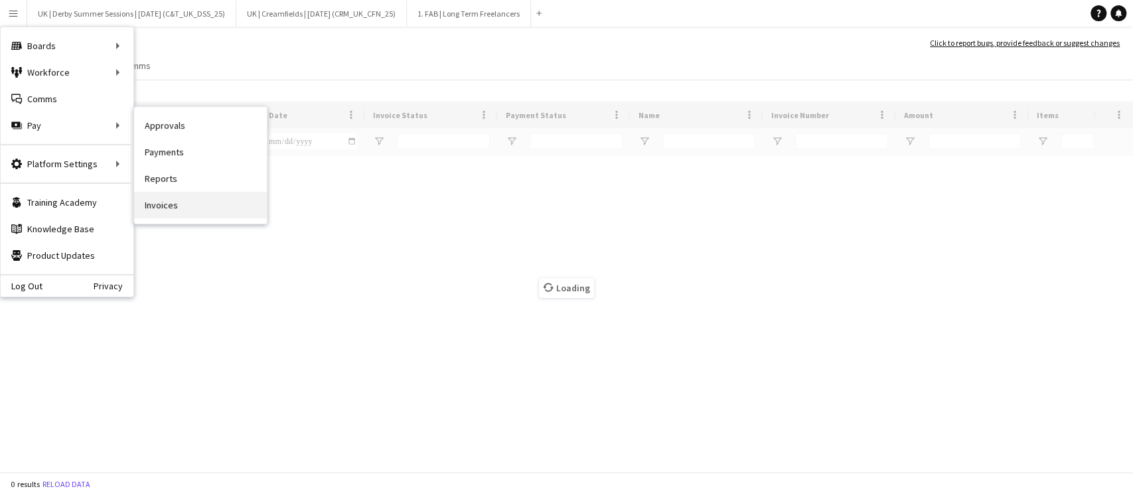 This screenshot has width=1133, height=495. What do you see at coordinates (566, 288) in the screenshot?
I see `span: Loading` at bounding box center [566, 288].